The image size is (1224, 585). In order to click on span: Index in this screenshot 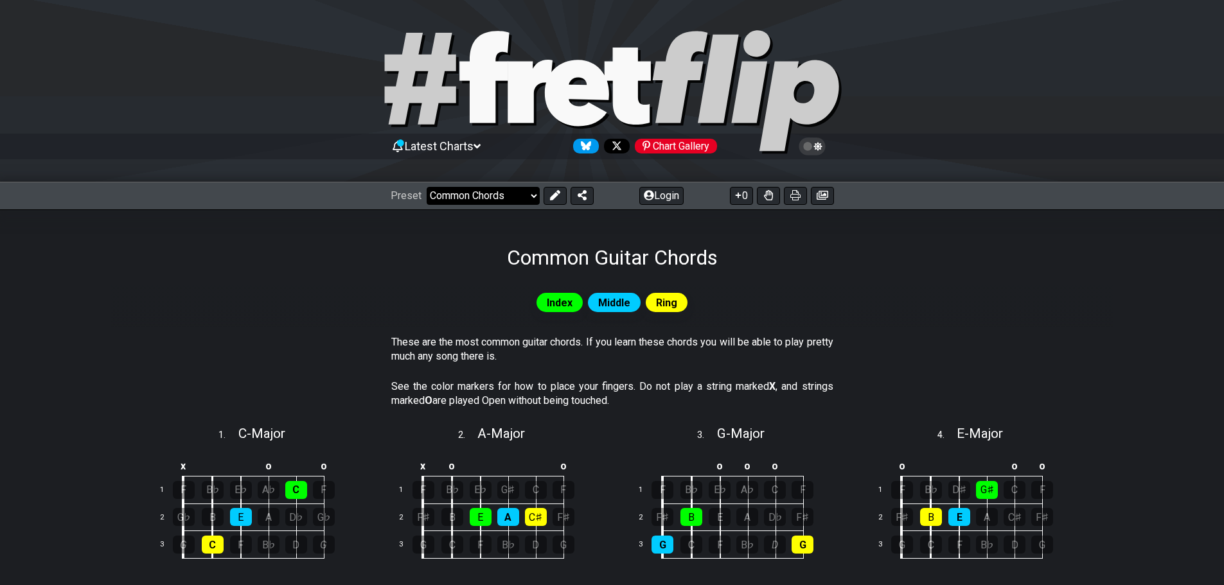, I will do `click(560, 303)`.